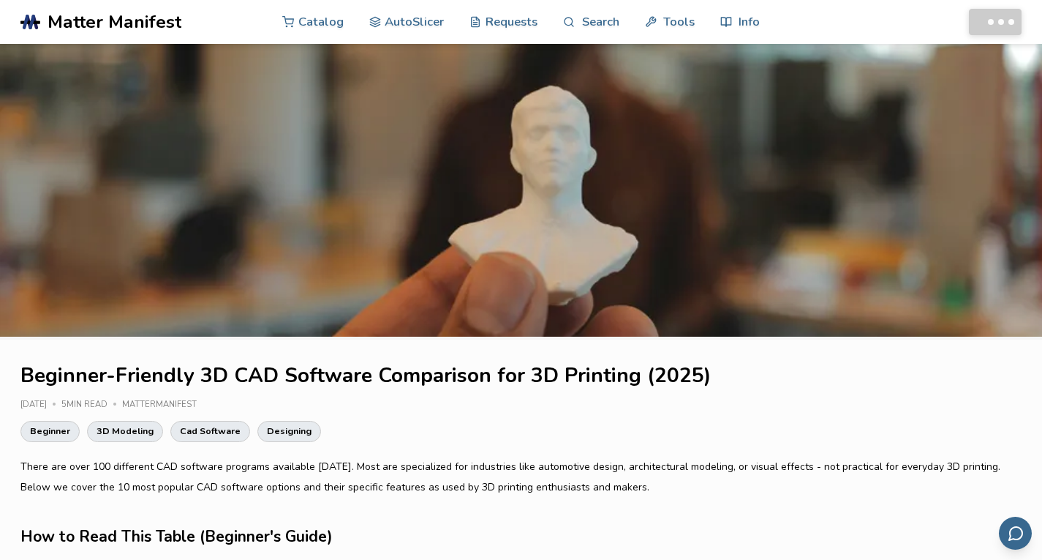  Describe the element at coordinates (50, 431) in the screenshot. I see `a: Beginner` at that location.